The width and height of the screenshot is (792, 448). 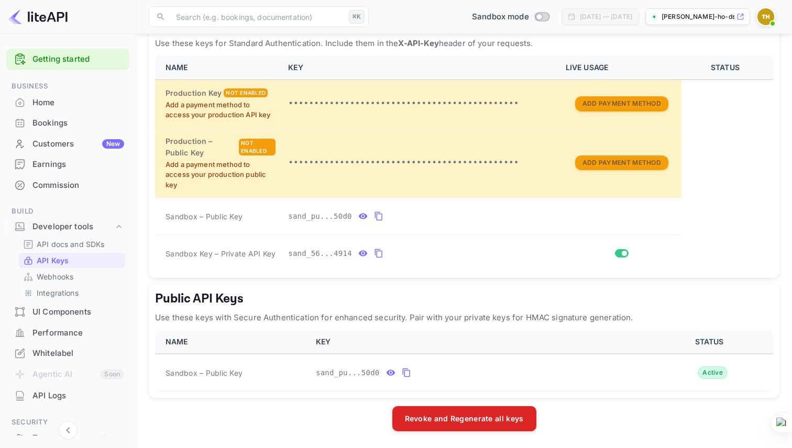 What do you see at coordinates (72, 244) in the screenshot?
I see `div: API docs and SDKs` at bounding box center [72, 244].